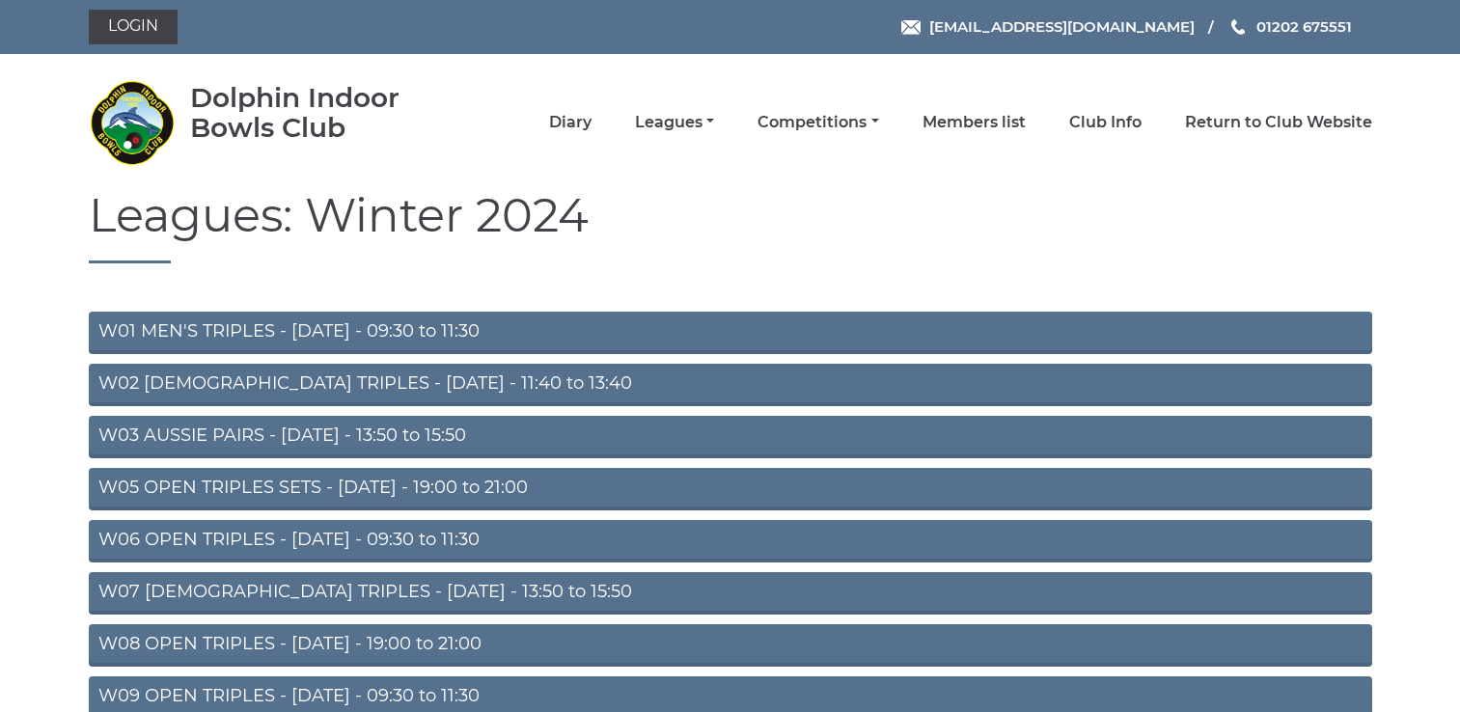  I want to click on a: Competitions, so click(817, 123).